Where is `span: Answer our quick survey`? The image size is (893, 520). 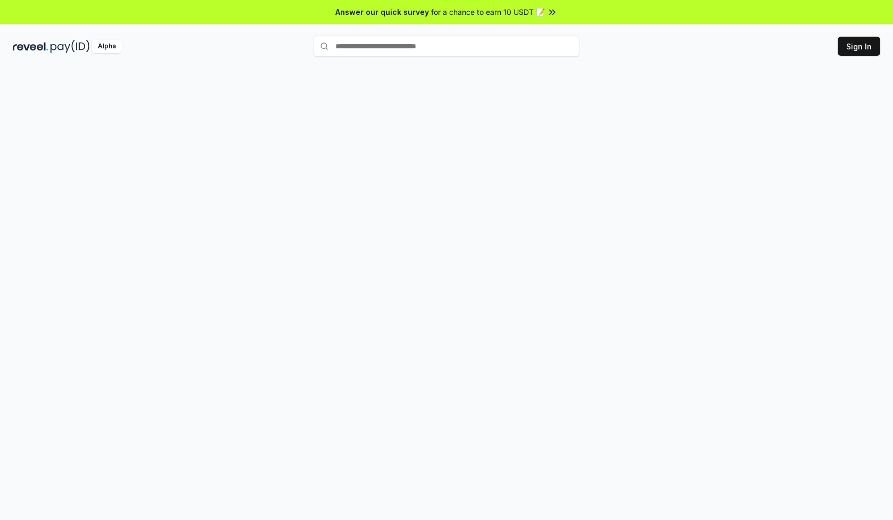
span: Answer our quick survey is located at coordinates (382, 12).